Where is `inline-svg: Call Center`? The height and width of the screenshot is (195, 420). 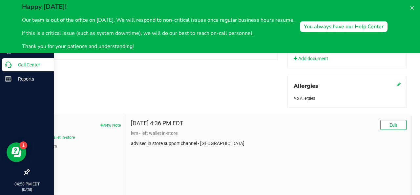 inline-svg: Call Center is located at coordinates (8, 65).